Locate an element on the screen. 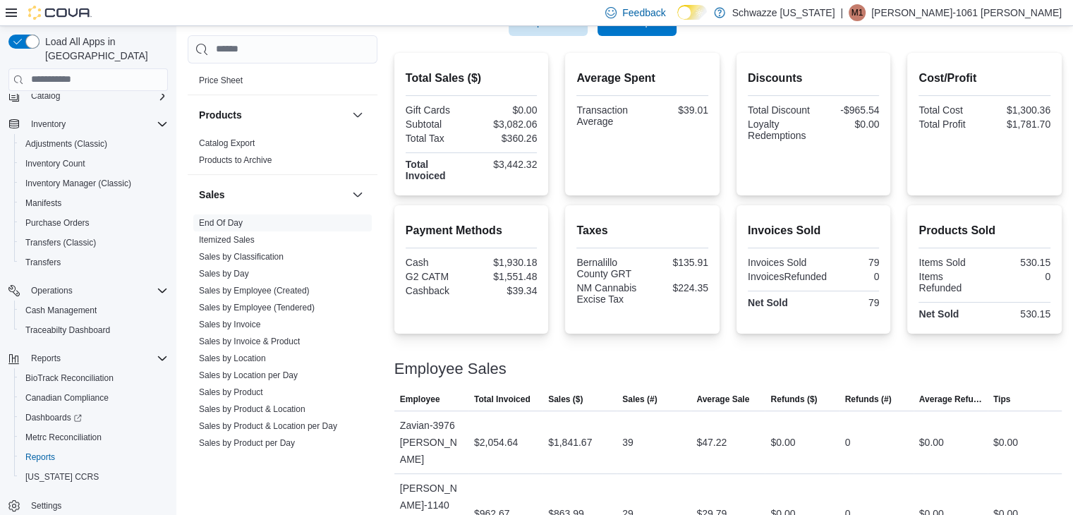  a: Metrc Reconciliation is located at coordinates (64, 437).